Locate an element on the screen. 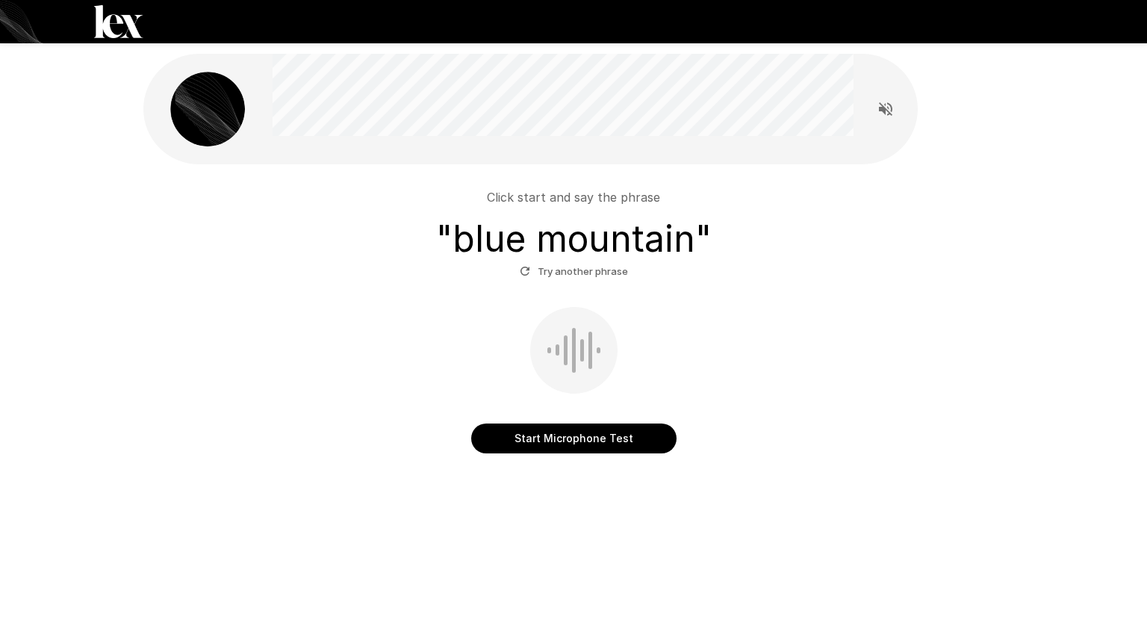  img: lex_avatar2.png is located at coordinates (208, 109).